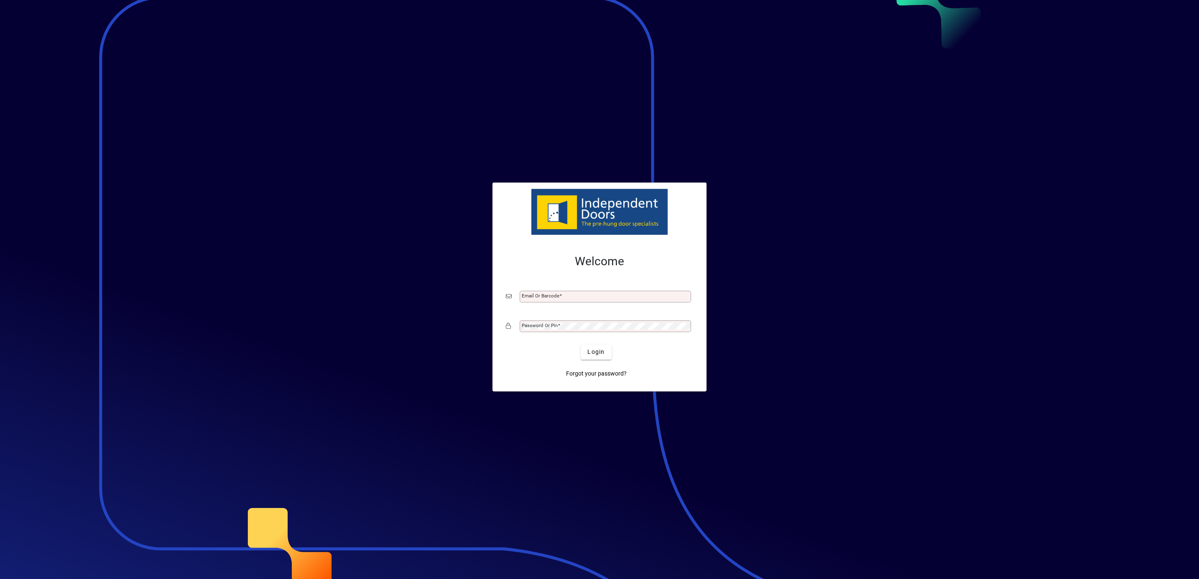  Describe the element at coordinates (596, 352) in the screenshot. I see `span: Login` at that location.